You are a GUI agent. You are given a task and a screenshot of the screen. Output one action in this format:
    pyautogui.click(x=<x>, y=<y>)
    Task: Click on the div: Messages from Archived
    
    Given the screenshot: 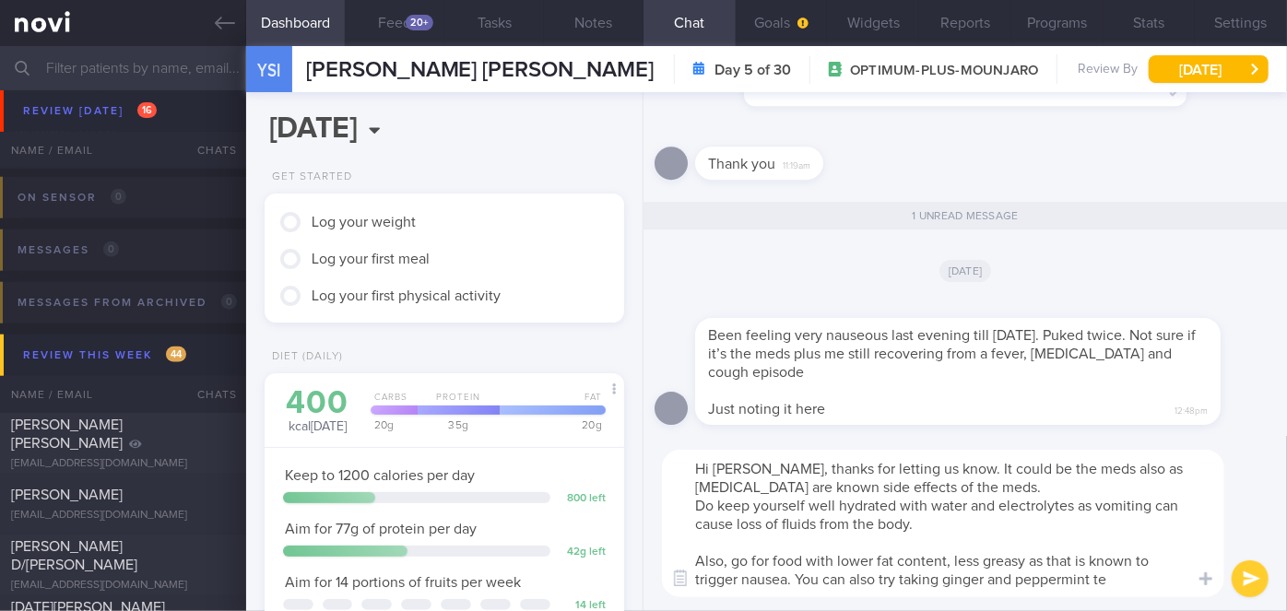 What is the action you would take?
    pyautogui.click(x=127, y=302)
    